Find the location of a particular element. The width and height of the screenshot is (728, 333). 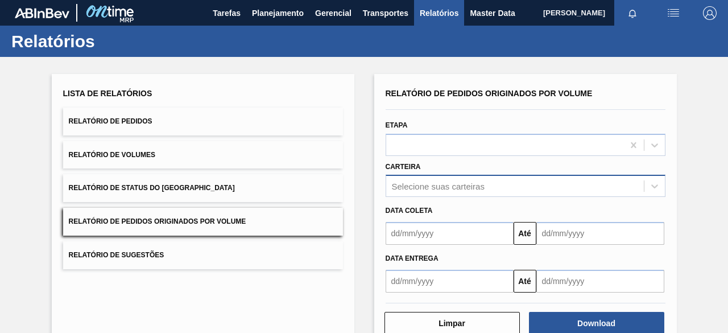

button: Relatório de Volumes is located at coordinates (203, 155).